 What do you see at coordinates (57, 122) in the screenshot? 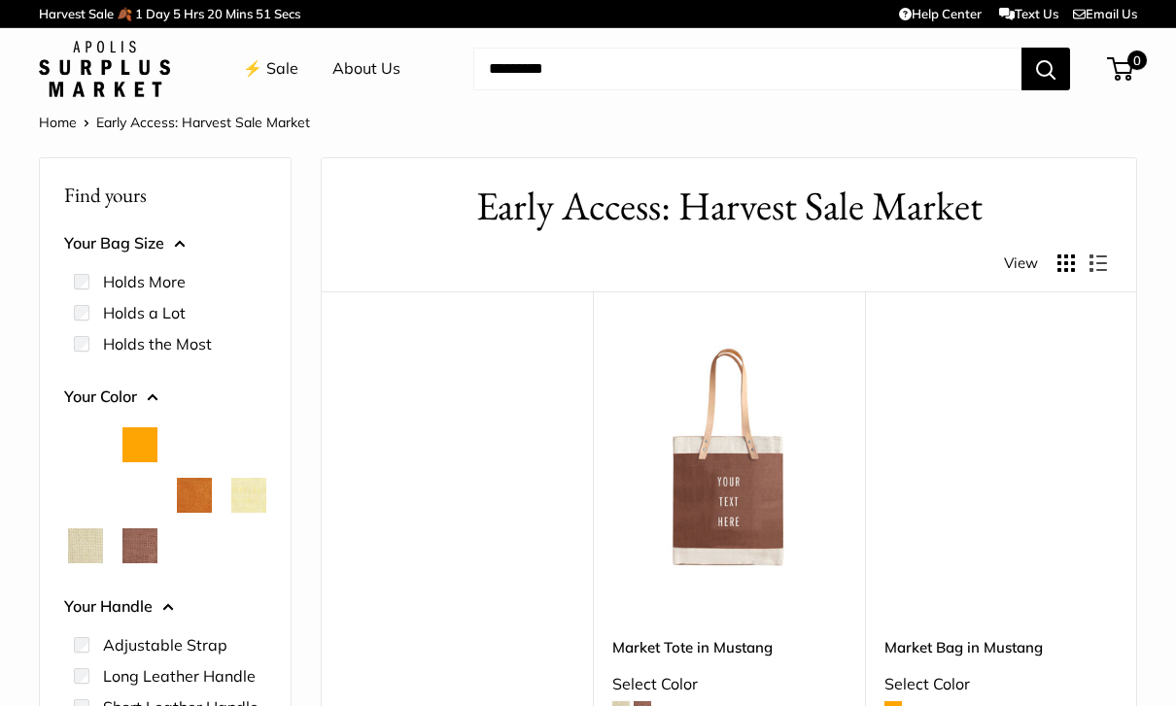
I see `a: Home` at bounding box center [57, 122].